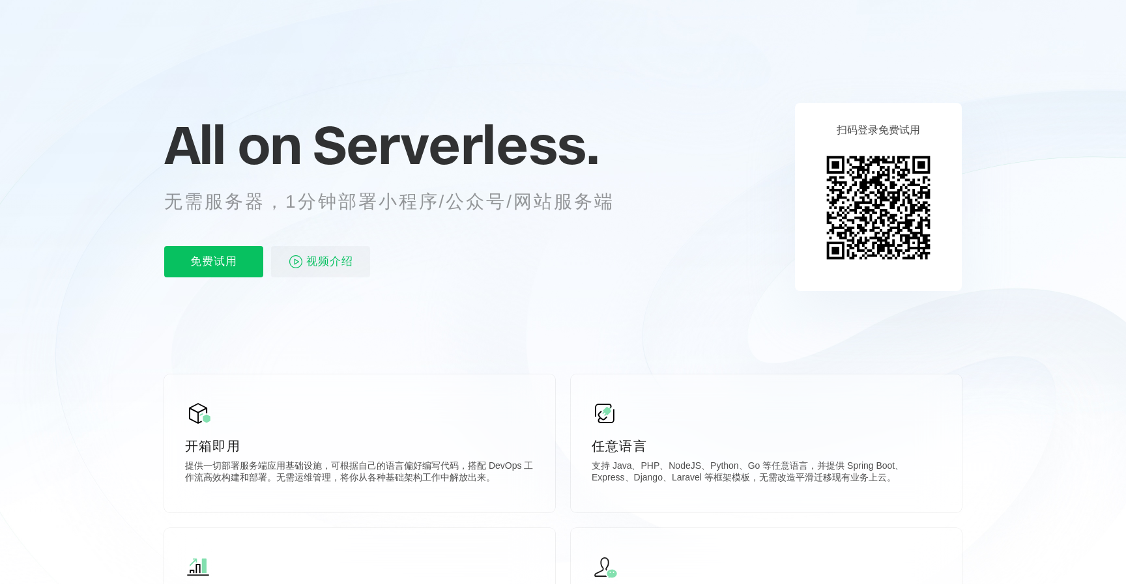 The width and height of the screenshot is (1126, 584). Describe the element at coordinates (330, 262) in the screenshot. I see `span: 视频介绍` at that location.